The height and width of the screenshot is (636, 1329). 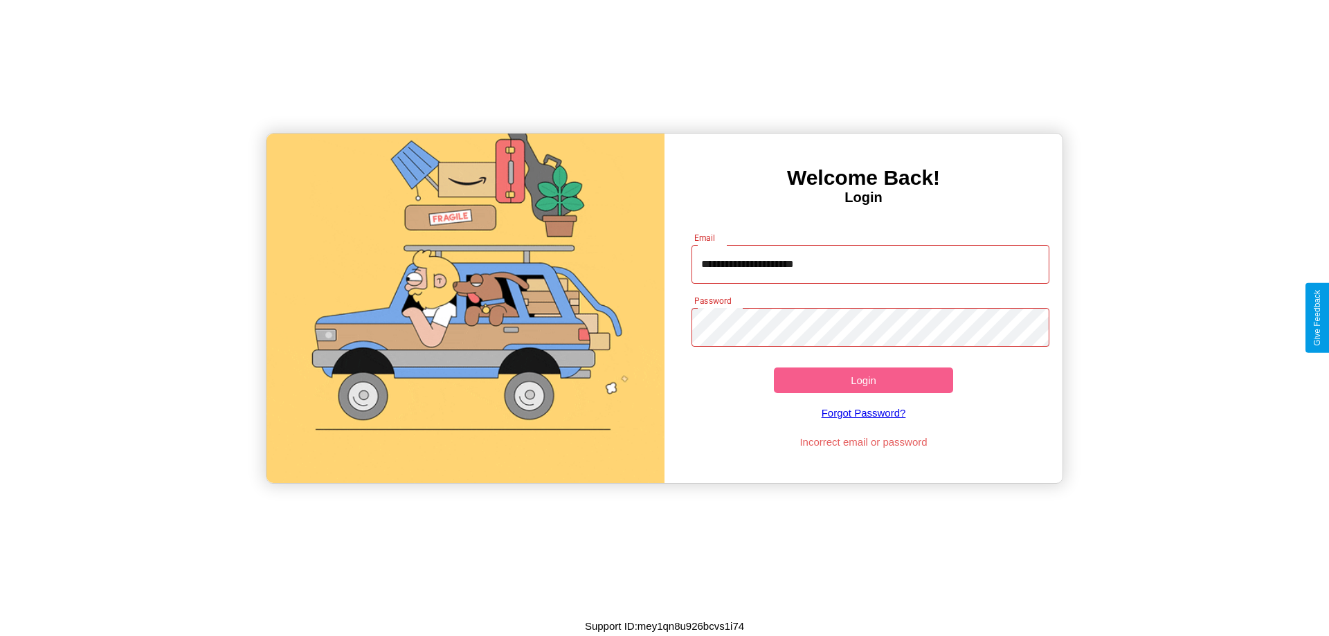 What do you see at coordinates (863, 197) in the screenshot?
I see `h4: Login` at bounding box center [863, 197].